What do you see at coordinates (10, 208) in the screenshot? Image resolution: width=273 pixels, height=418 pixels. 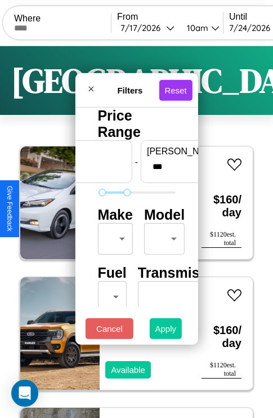 I see `div: Give Feedback` at bounding box center [10, 208].